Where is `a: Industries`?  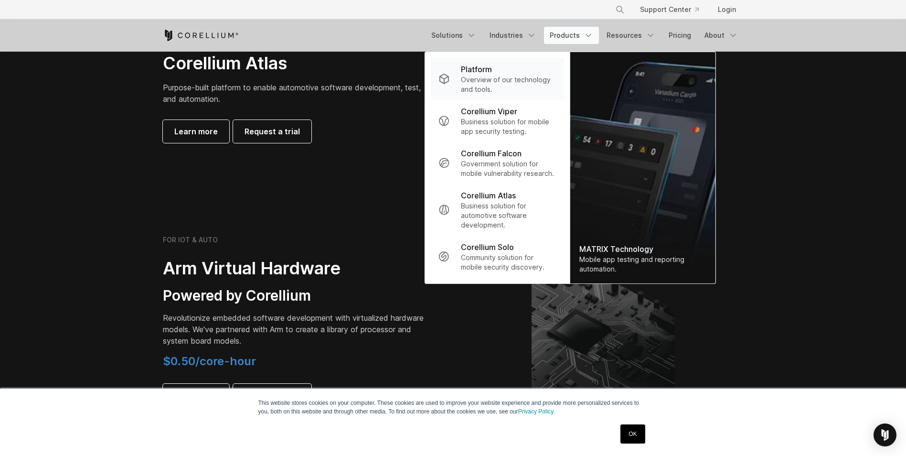 a: Industries is located at coordinates (513, 35).